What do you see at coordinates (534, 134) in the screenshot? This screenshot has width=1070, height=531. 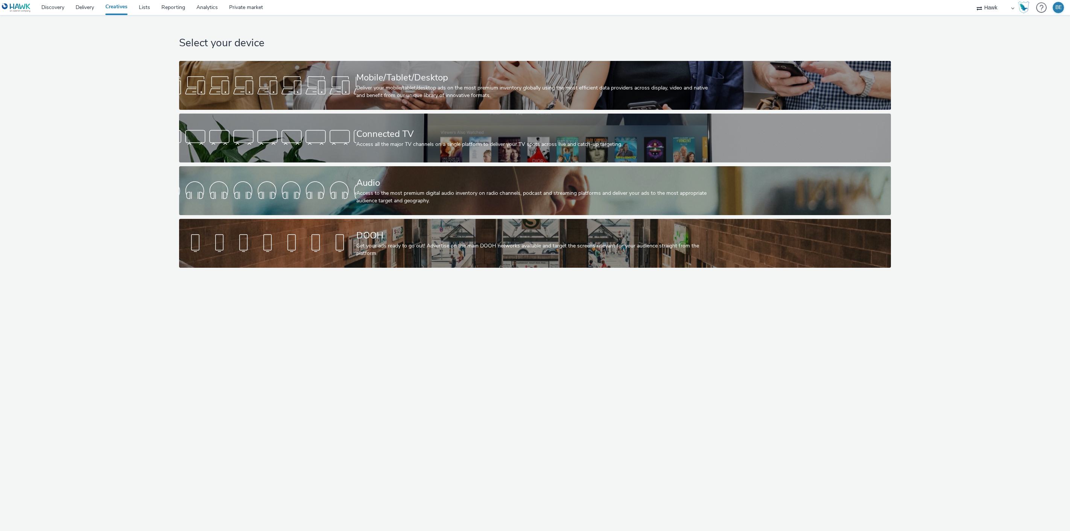 I see `div: Connected TV` at bounding box center [534, 134].